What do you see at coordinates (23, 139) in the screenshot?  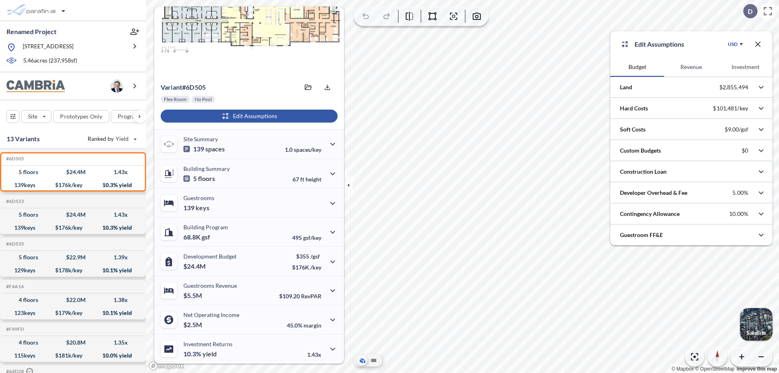 I see `p: 13 Variants` at bounding box center [23, 139].